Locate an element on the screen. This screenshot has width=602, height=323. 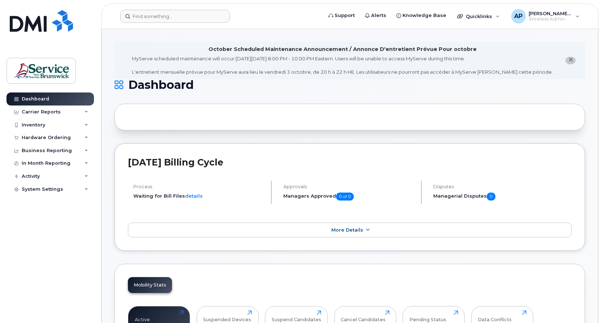
h5: Managers Approved is located at coordinates (349, 197).